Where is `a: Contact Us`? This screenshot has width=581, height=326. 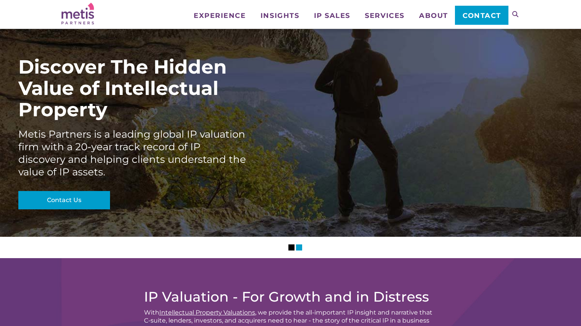
a: Contact Us is located at coordinates (64, 200).